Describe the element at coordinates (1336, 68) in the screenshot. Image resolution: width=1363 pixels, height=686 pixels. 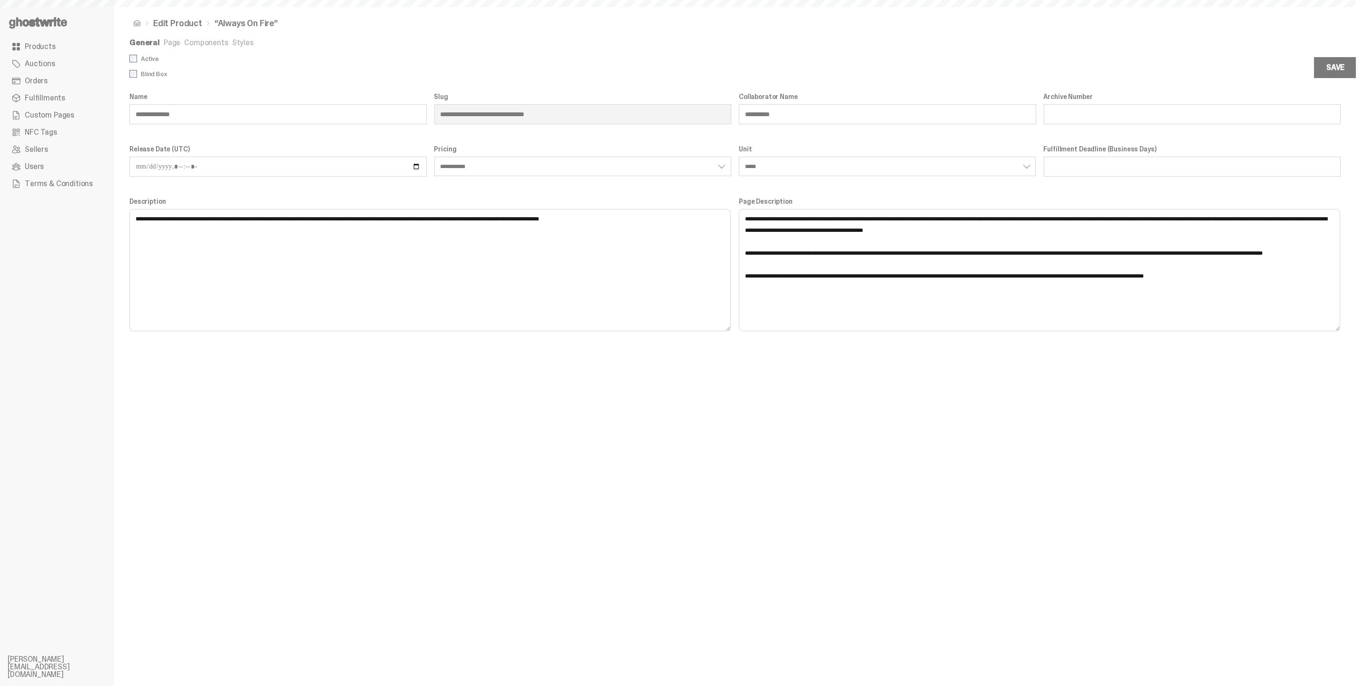
I see `button: Save` at that location.